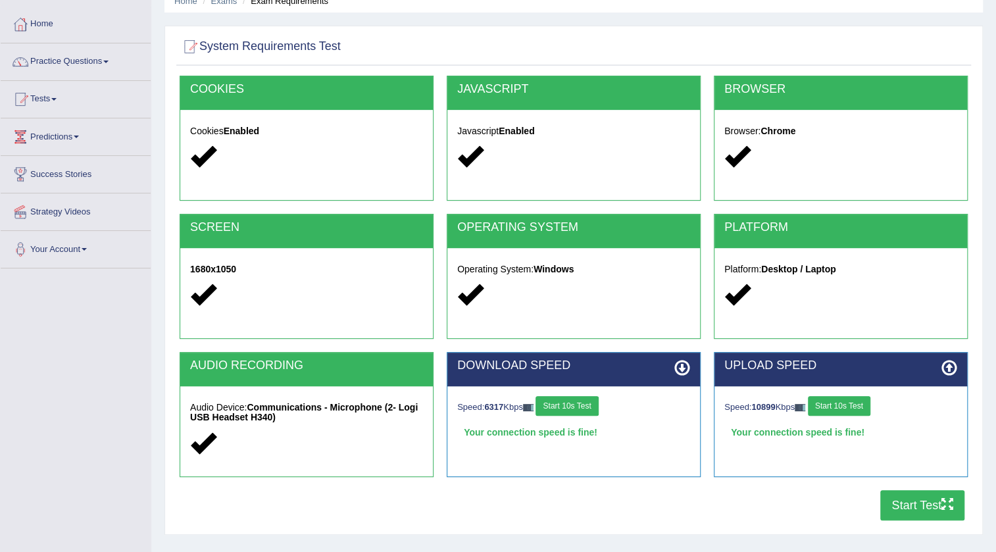  What do you see at coordinates (841, 89) in the screenshot?
I see `h2: BROWSER` at bounding box center [841, 89].